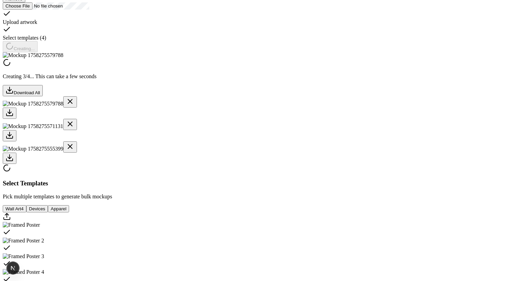 The image size is (517, 281). Describe the element at coordinates (22, 209) in the screenshot. I see `span: 4` at that location.